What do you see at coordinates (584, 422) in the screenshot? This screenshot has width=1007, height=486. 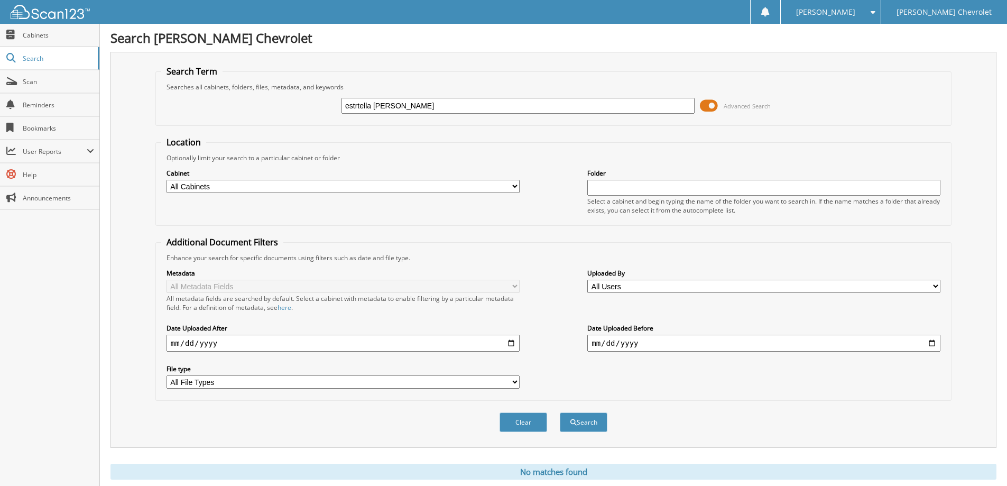 I see `button: Search` at bounding box center [584, 422].